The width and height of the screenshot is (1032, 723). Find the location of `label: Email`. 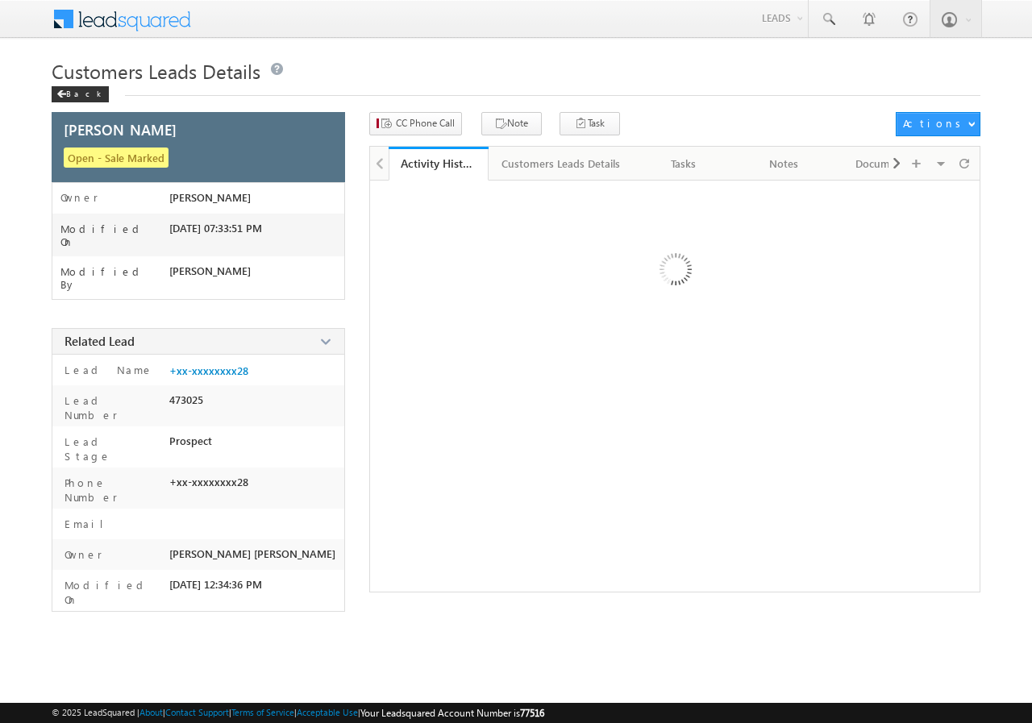

label: Email is located at coordinates (88, 524).